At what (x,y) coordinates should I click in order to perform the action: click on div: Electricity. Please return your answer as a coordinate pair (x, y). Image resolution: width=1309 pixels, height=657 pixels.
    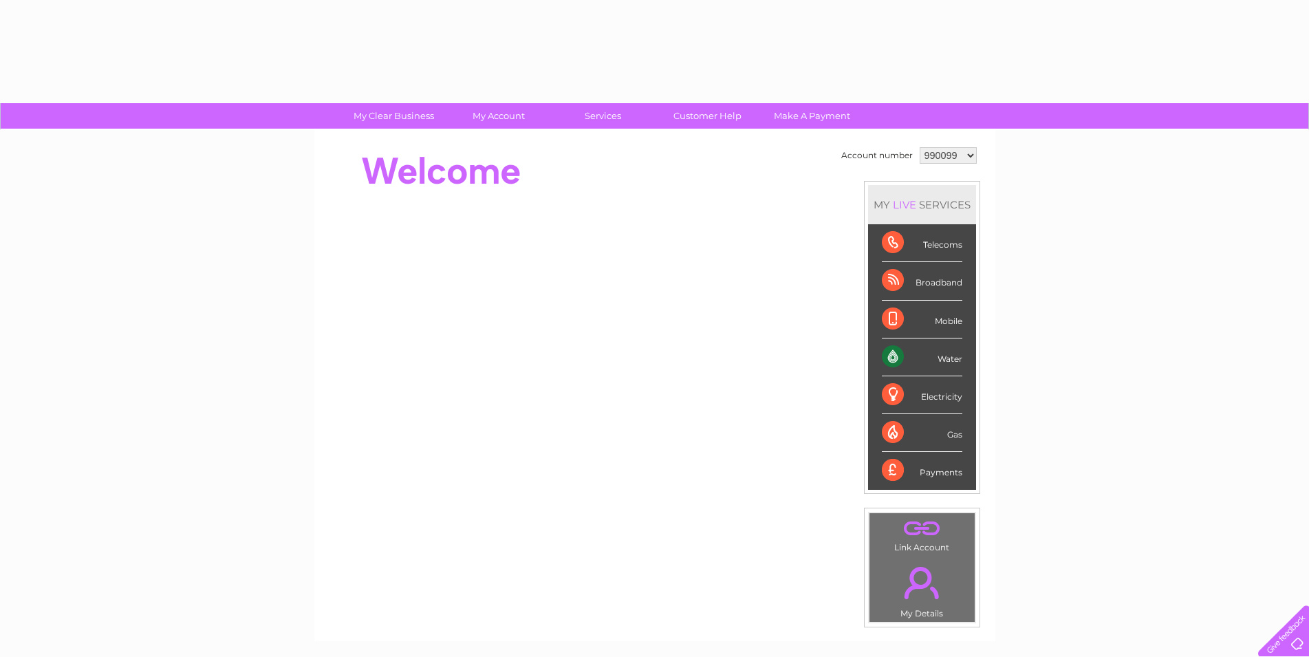
    Looking at the image, I should click on (921, 395).